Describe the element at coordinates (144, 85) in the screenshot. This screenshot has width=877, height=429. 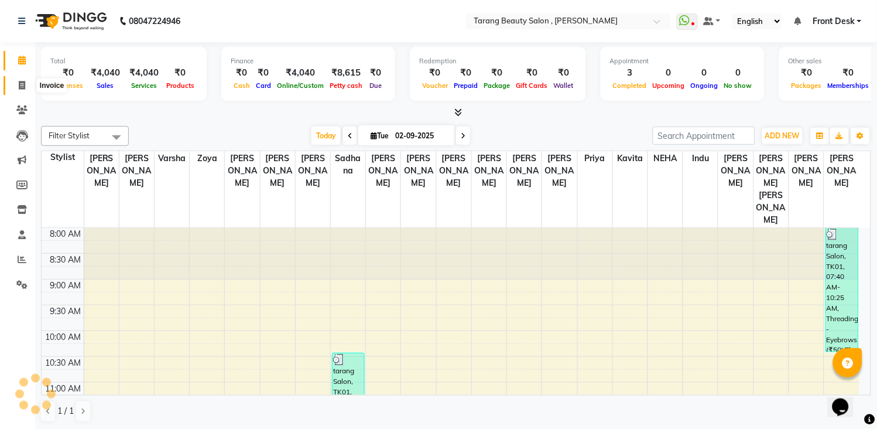
I see `span: Services` at that location.